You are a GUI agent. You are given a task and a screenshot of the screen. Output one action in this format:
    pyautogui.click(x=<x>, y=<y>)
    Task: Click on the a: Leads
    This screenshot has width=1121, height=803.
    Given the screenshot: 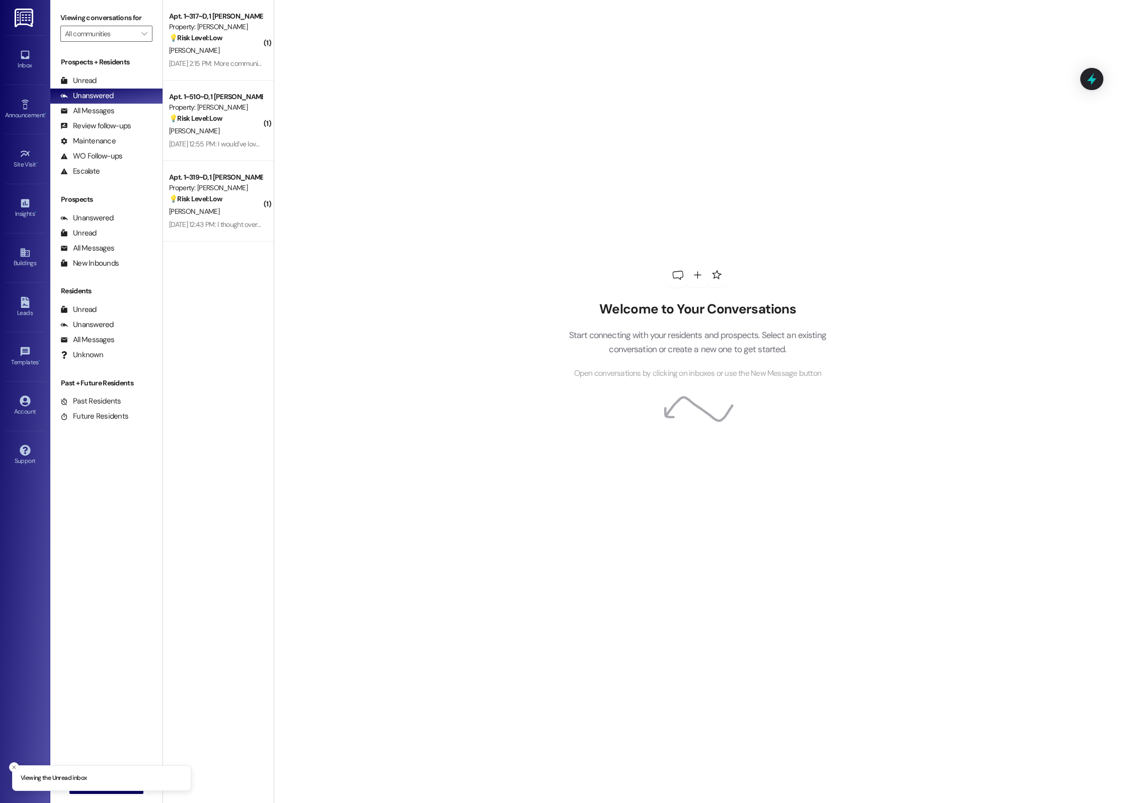 What is the action you would take?
    pyautogui.click(x=25, y=307)
    